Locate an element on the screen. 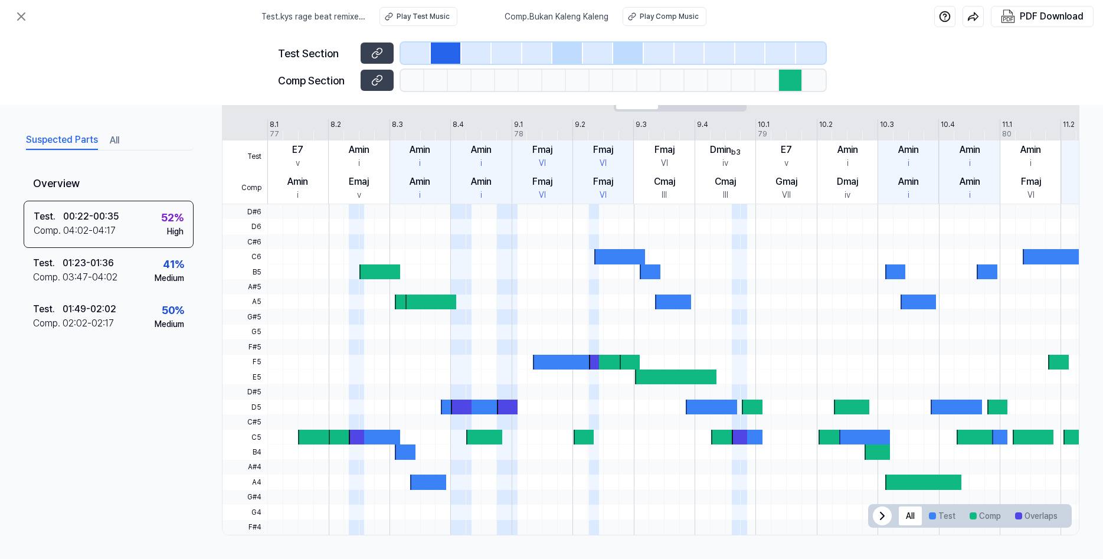  span: G#5 is located at coordinates (245, 316).